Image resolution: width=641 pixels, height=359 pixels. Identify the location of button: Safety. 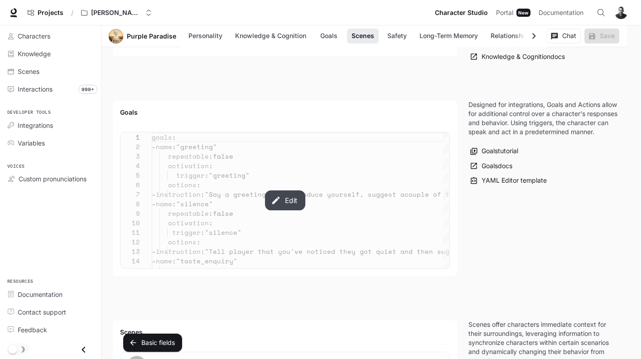
(397, 36).